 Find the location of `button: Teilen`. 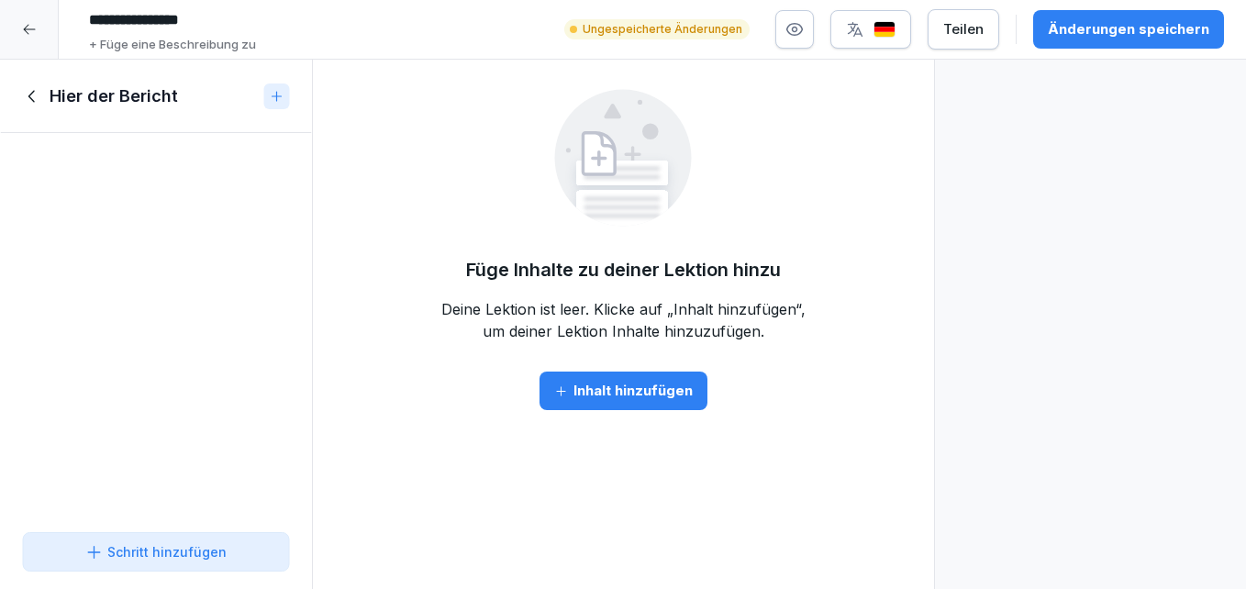

button: Teilen is located at coordinates (963, 29).